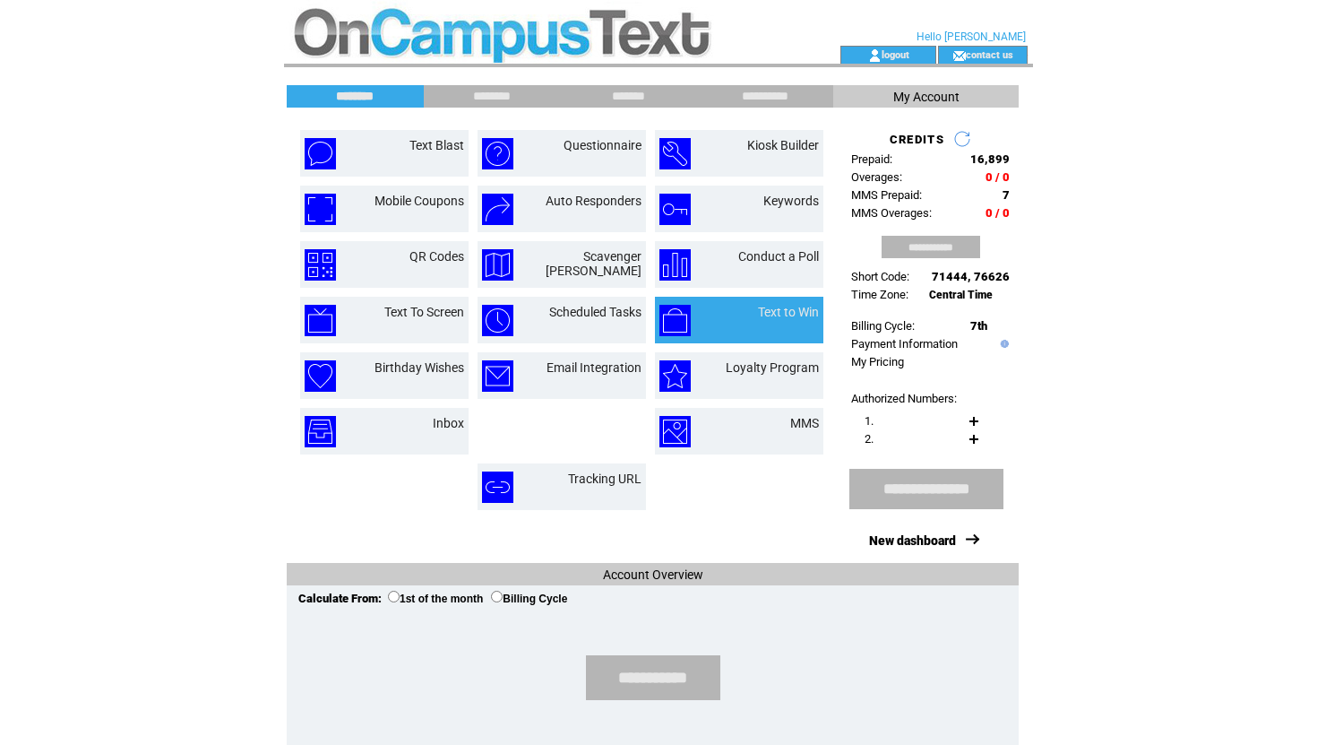  What do you see at coordinates (675, 264) in the screenshot?
I see `img: conduct-a-poll.png` at bounding box center [675, 264].